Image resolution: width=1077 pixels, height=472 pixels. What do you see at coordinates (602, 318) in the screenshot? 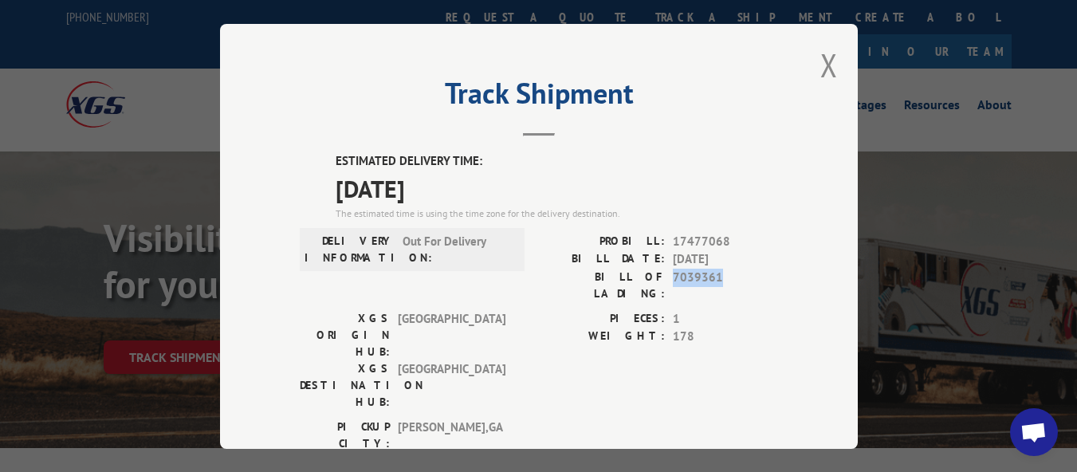
I see `label: PIECES:` at bounding box center [602, 318].